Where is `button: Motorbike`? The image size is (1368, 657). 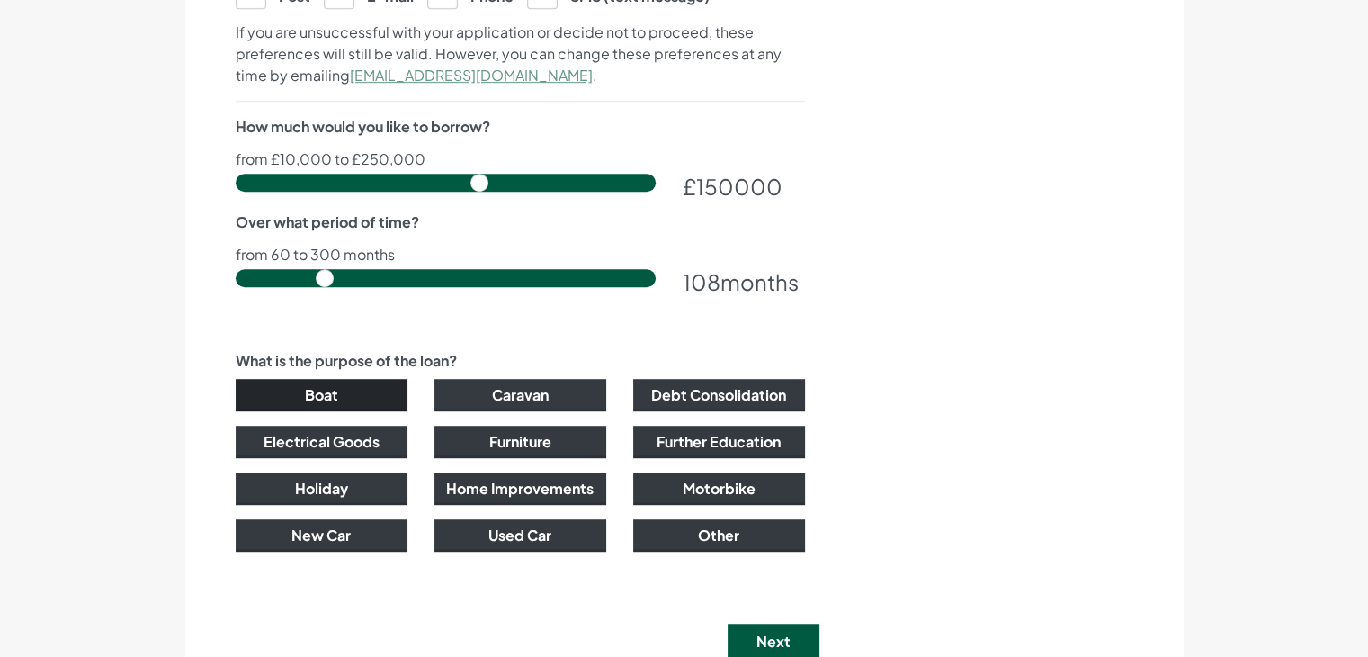
button: Motorbike is located at coordinates (719, 488).